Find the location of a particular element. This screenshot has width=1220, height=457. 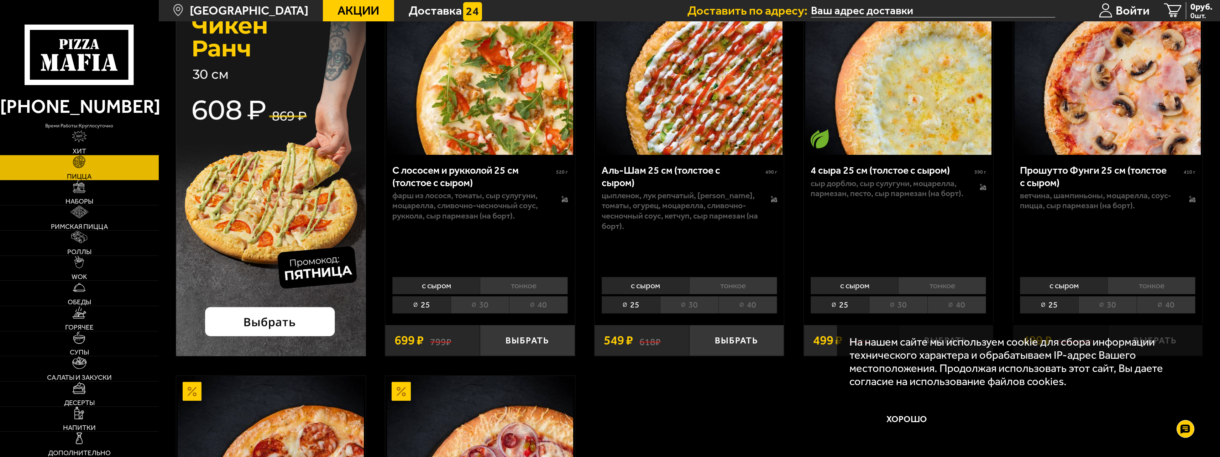

span: Доставка is located at coordinates (435, 11).